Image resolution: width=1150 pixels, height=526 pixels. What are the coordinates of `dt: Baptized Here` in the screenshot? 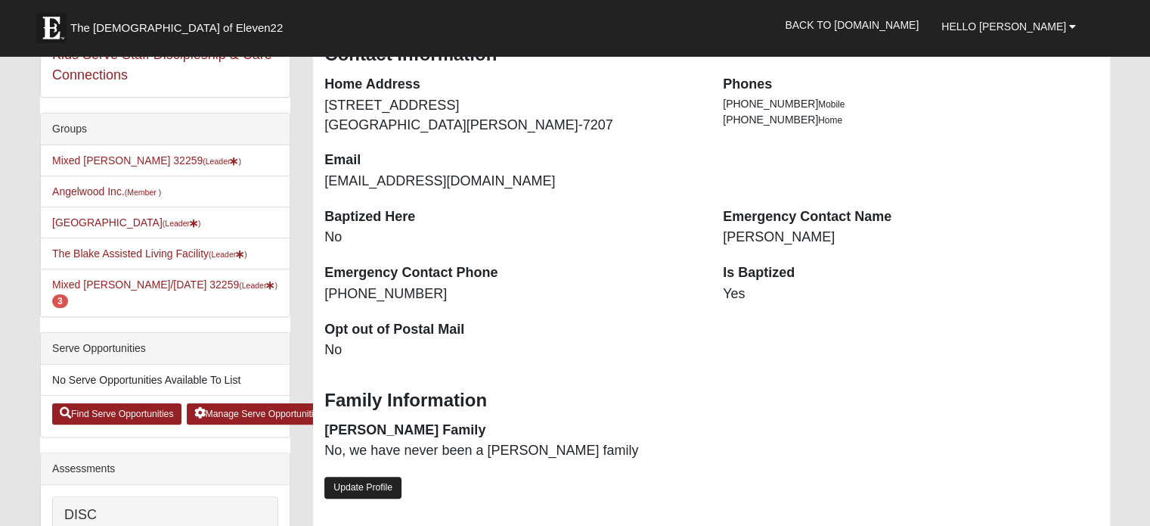 It's located at (512, 217).